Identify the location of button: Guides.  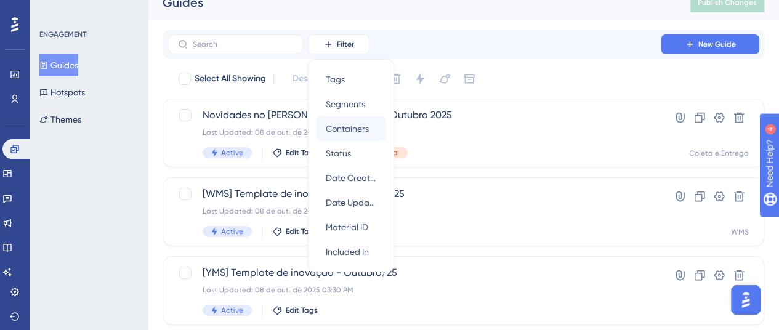
(58, 65).